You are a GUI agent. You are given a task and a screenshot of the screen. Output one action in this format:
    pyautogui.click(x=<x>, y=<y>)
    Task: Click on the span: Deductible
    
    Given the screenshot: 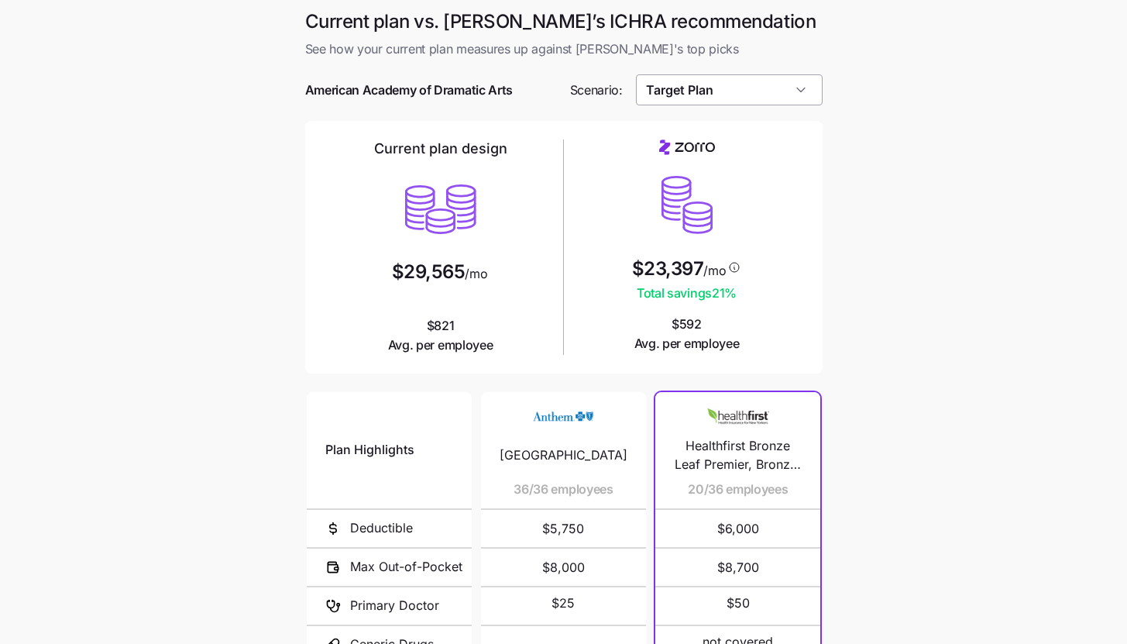 What is the action you would take?
    pyautogui.click(x=381, y=528)
    